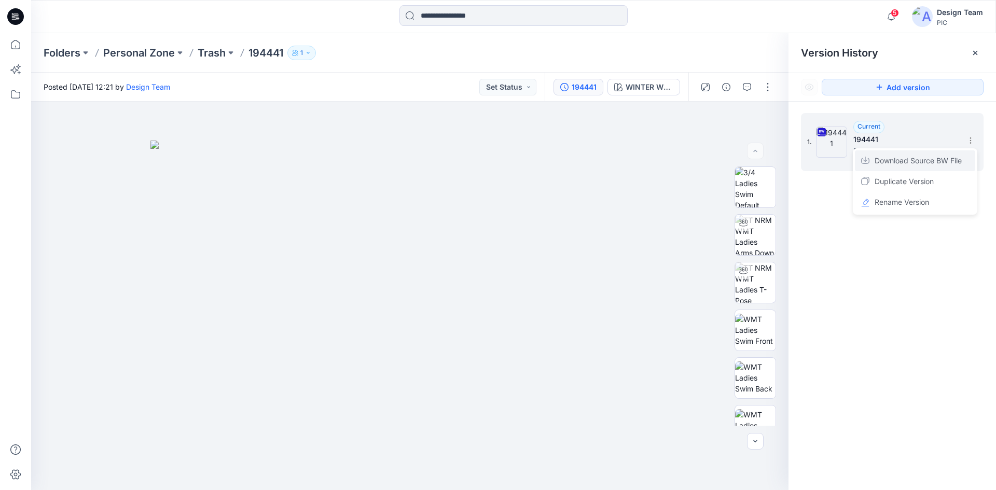  I want to click on span: Duplicate Version, so click(904, 182).